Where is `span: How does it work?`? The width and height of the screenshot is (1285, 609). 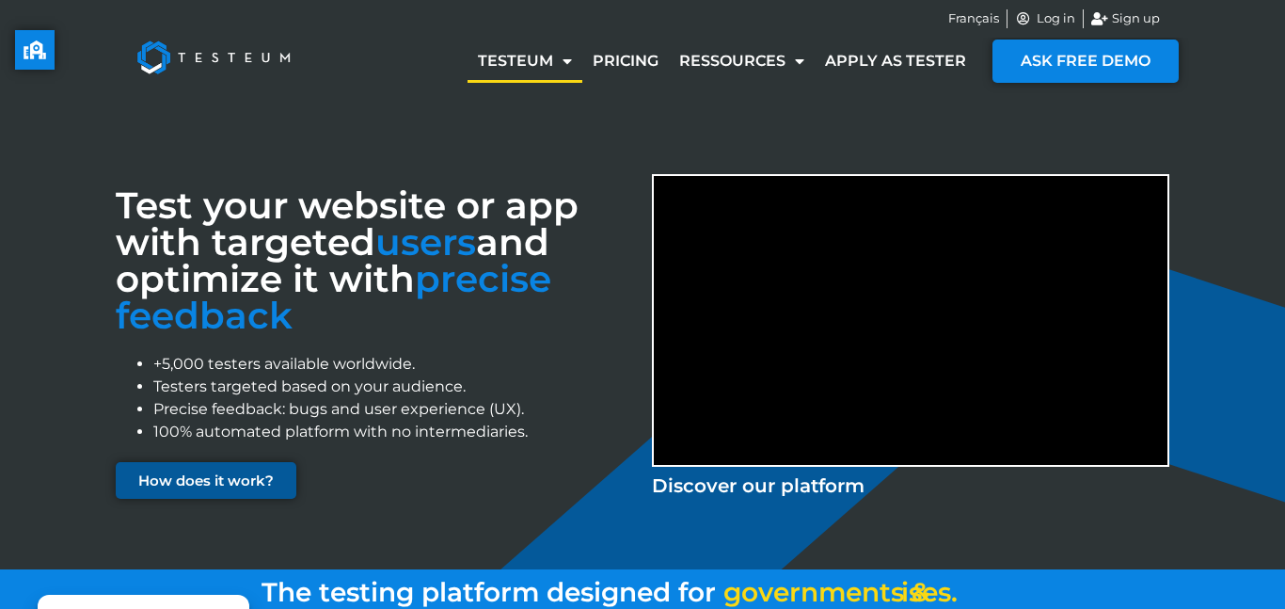 span: How does it work? is located at coordinates (206, 480).